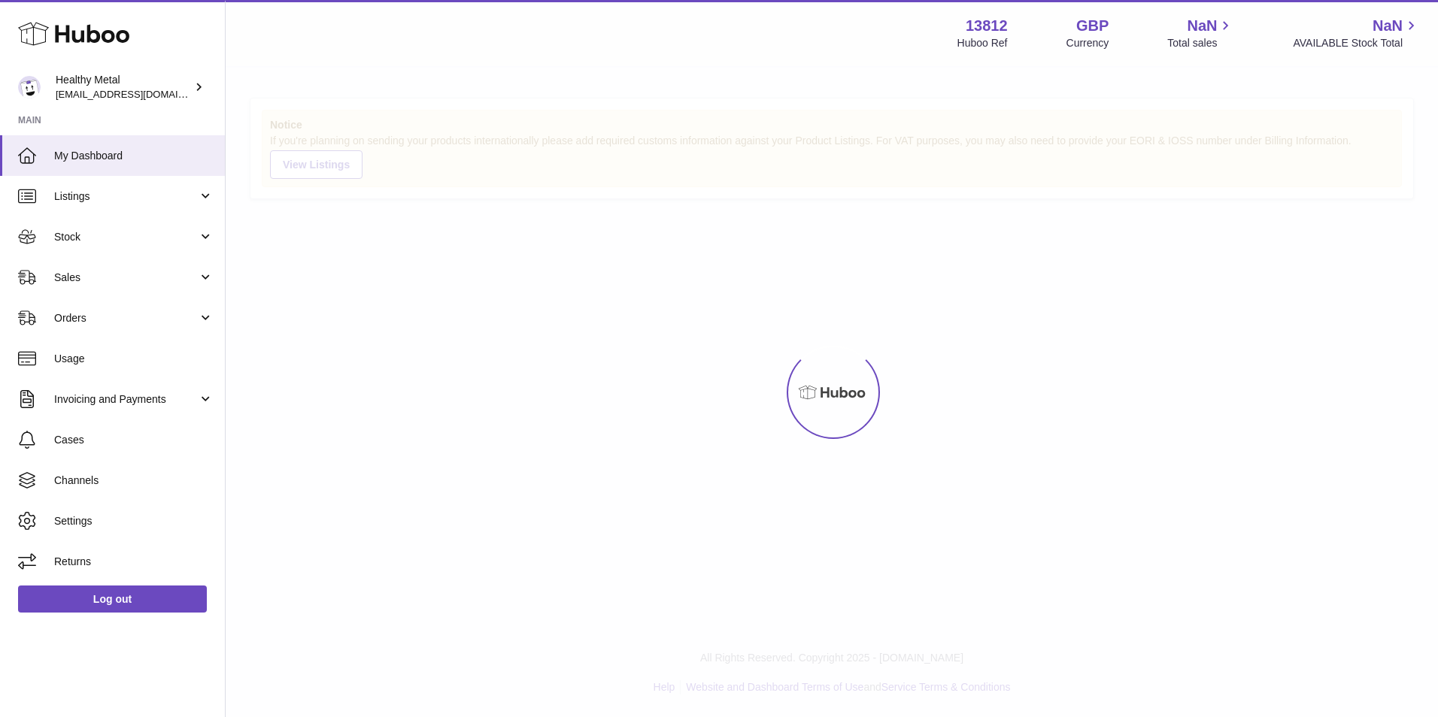 The width and height of the screenshot is (1438, 717). I want to click on div: Healthy Metal, so click(123, 87).